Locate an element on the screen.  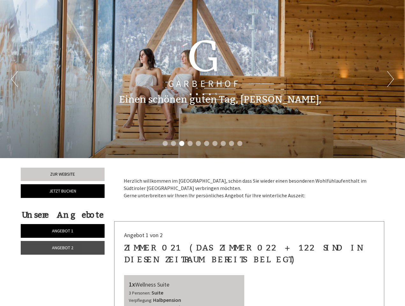
span: Angebot 2 is located at coordinates (62, 248).